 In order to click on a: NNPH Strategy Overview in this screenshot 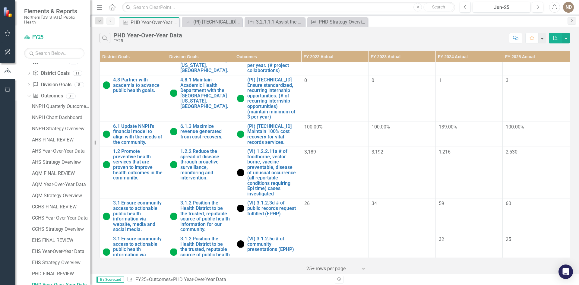, I will do `click(60, 129)`.